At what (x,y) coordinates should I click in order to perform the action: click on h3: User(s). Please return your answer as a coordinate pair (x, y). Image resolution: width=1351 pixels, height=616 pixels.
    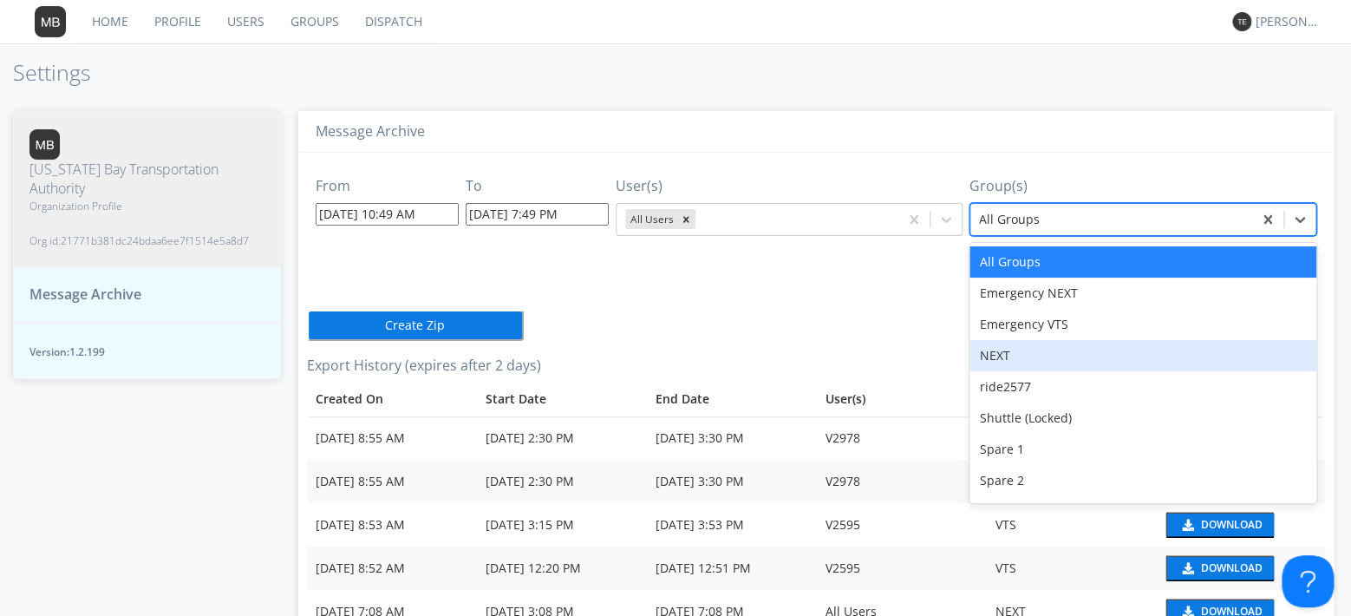
    Looking at the image, I should click on (789, 186).